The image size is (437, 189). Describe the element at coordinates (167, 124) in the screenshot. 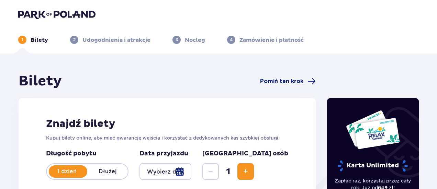

I see `h2: Znajdź bilety` at that location.